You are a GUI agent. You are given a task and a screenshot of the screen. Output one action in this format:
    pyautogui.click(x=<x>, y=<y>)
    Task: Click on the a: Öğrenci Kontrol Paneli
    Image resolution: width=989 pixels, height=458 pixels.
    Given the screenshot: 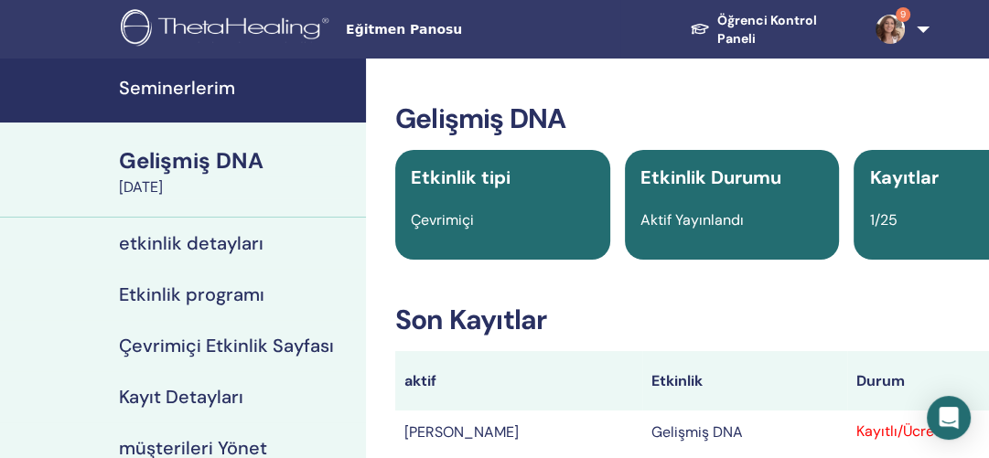 What is the action you would take?
    pyautogui.click(x=768, y=29)
    